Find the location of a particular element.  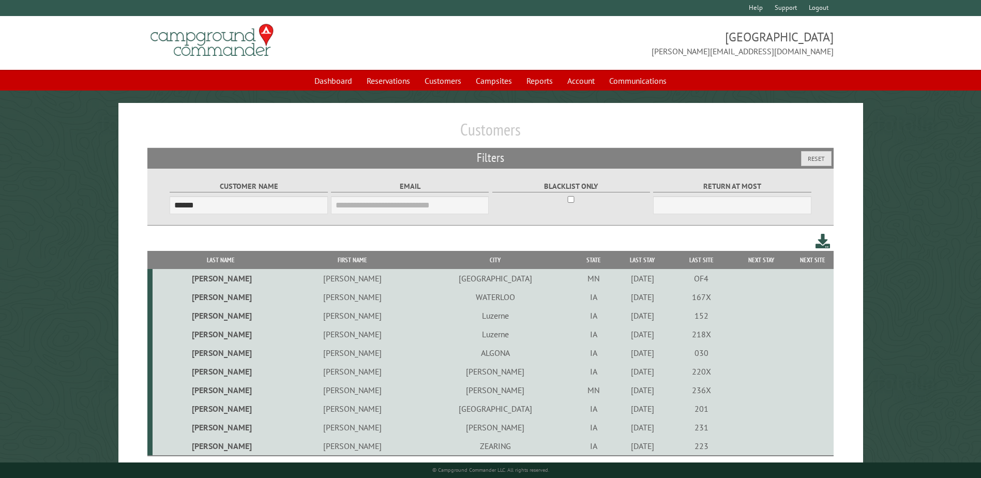

h1: Customers is located at coordinates (490, 133).